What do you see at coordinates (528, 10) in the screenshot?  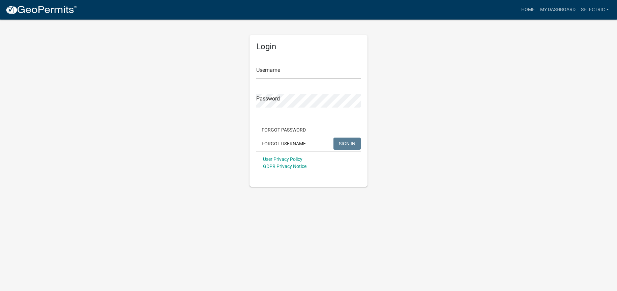 I see `a: Home` at bounding box center [528, 10].